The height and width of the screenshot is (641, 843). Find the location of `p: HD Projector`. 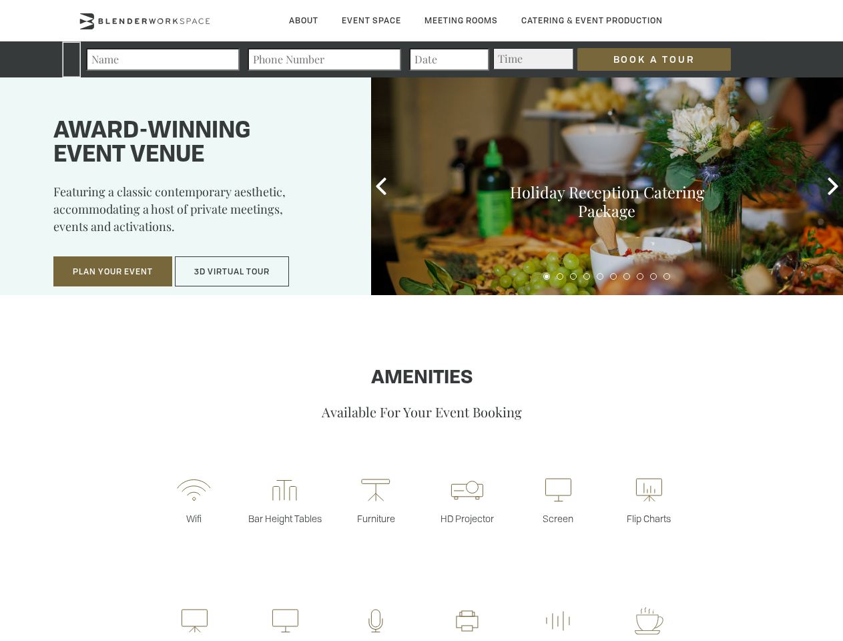

p: HD Projector is located at coordinates (467, 518).